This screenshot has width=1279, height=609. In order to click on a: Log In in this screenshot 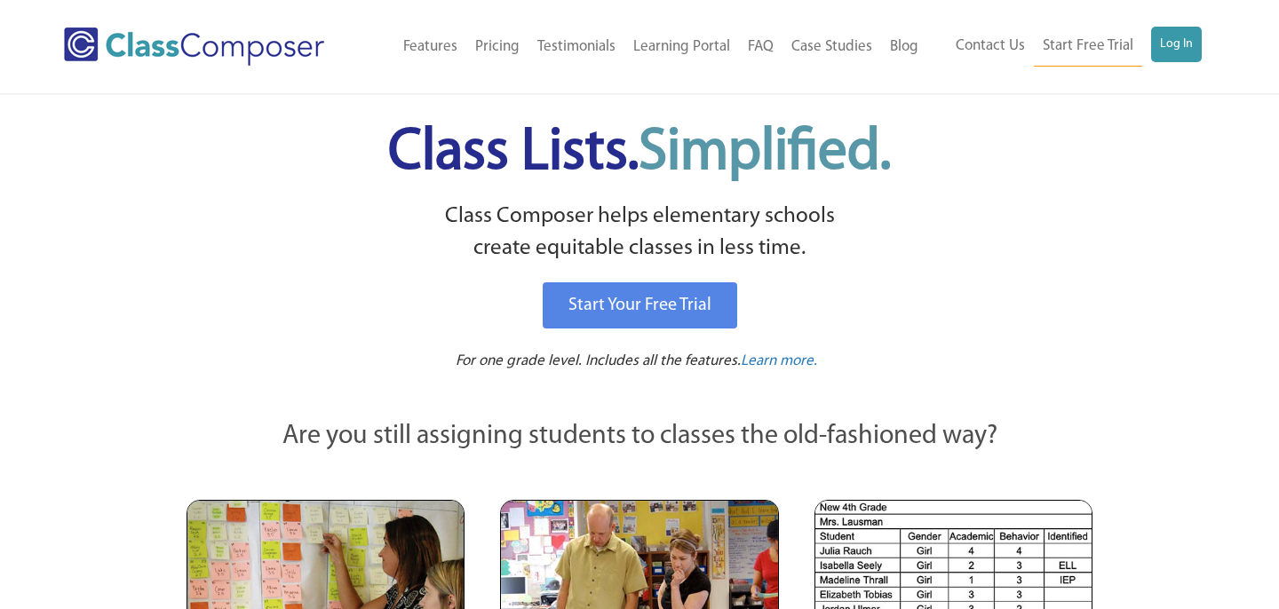, I will do `click(1176, 44)`.